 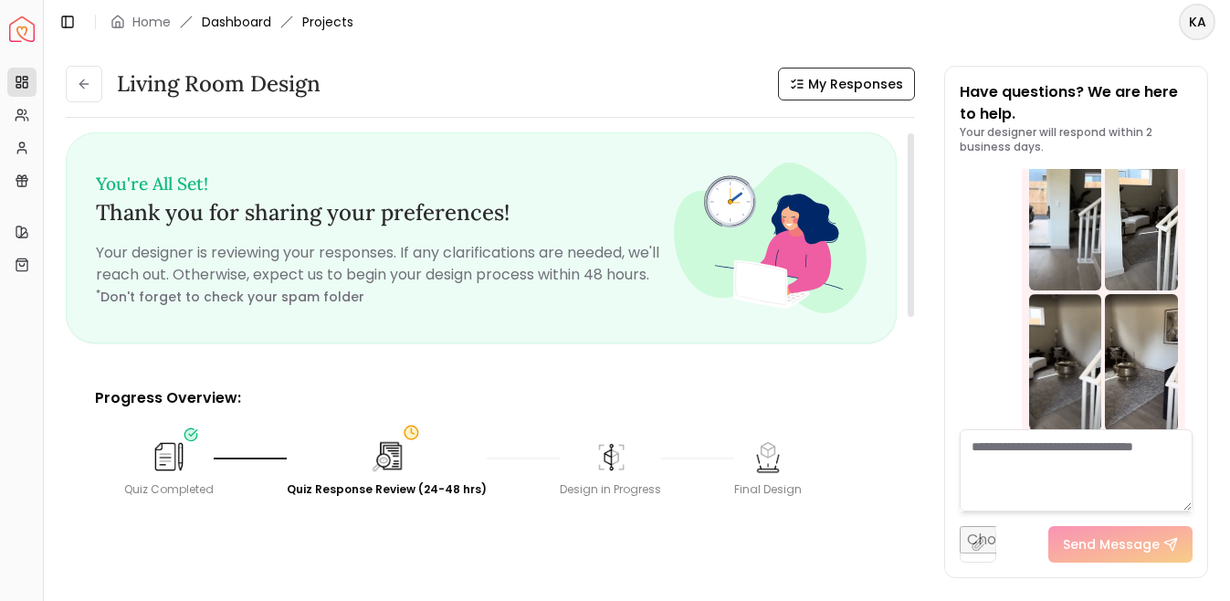 I want to click on button: My Responses, so click(x=846, y=84).